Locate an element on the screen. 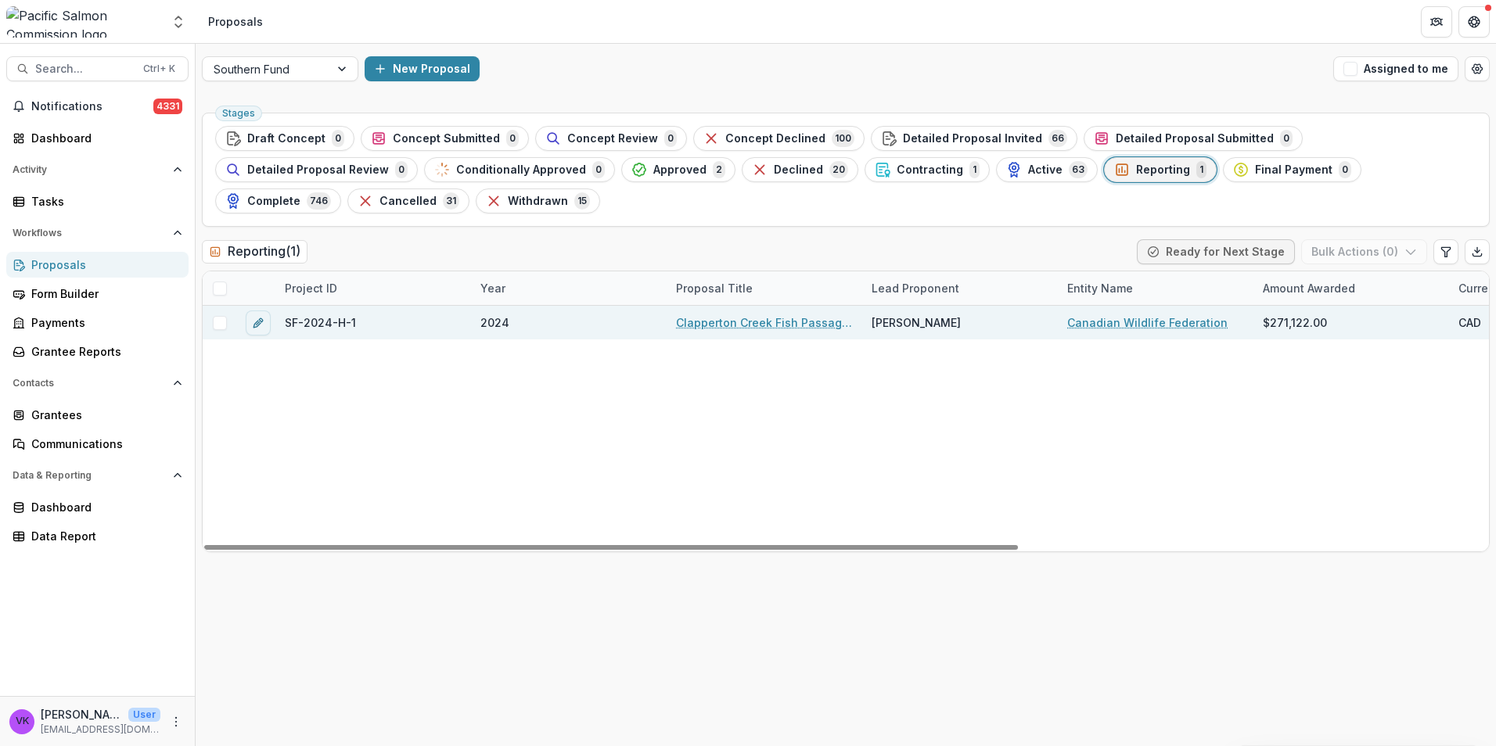 This screenshot has width=1496, height=746. span: 100 is located at coordinates (842, 138).